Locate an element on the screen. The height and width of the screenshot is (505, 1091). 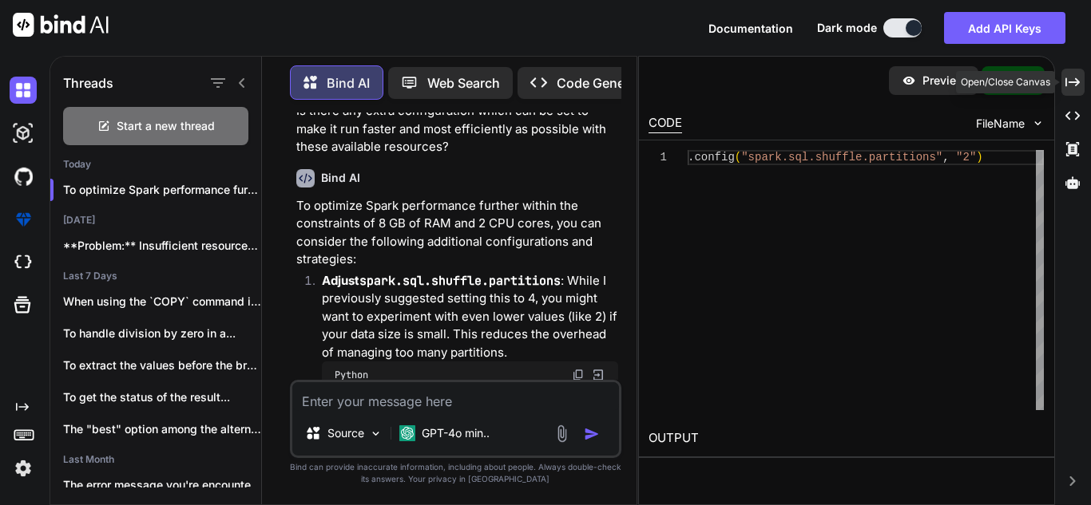
p: GPT-4o min.. is located at coordinates (455, 434).